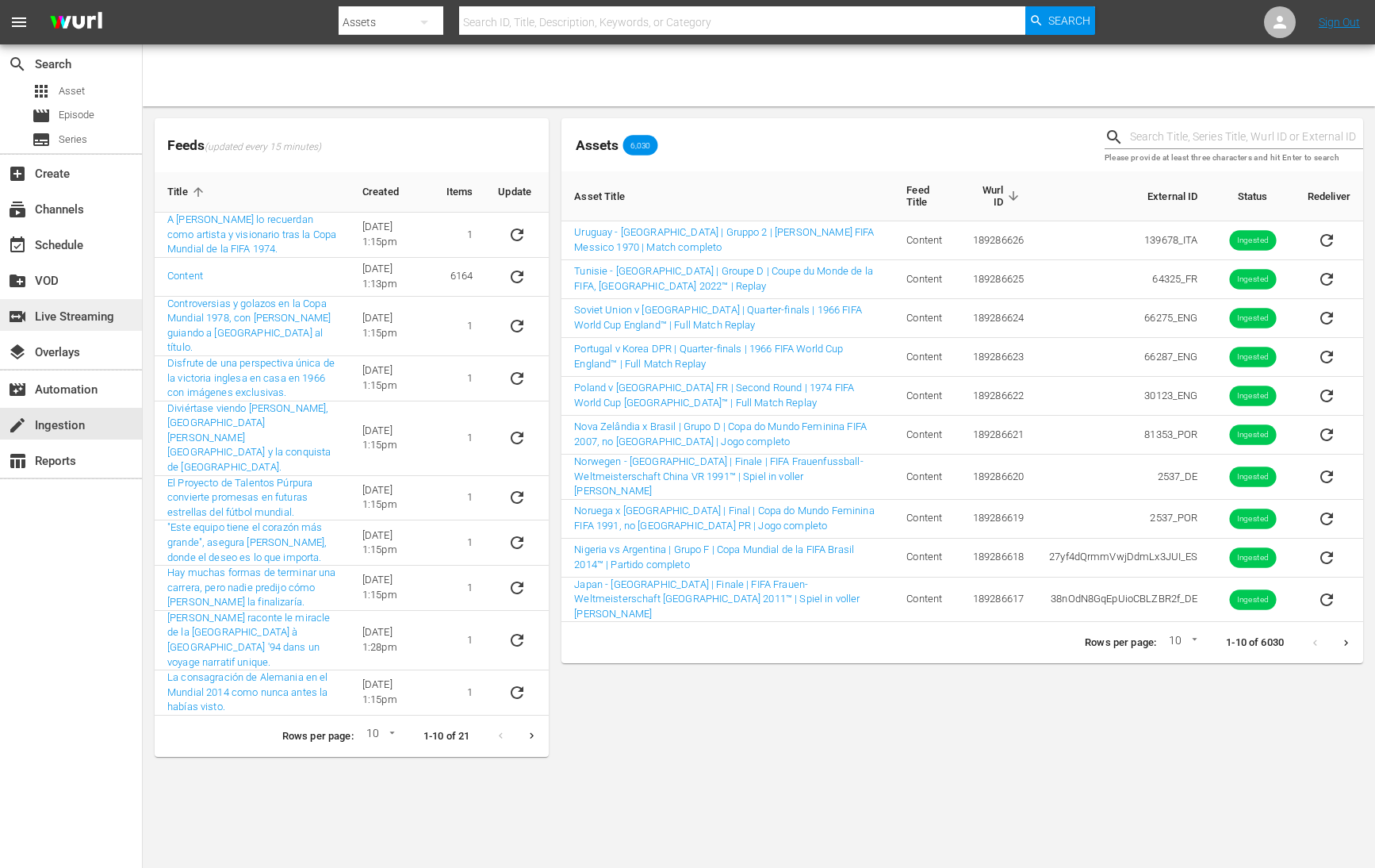  I want to click on th: Status, so click(1253, 196).